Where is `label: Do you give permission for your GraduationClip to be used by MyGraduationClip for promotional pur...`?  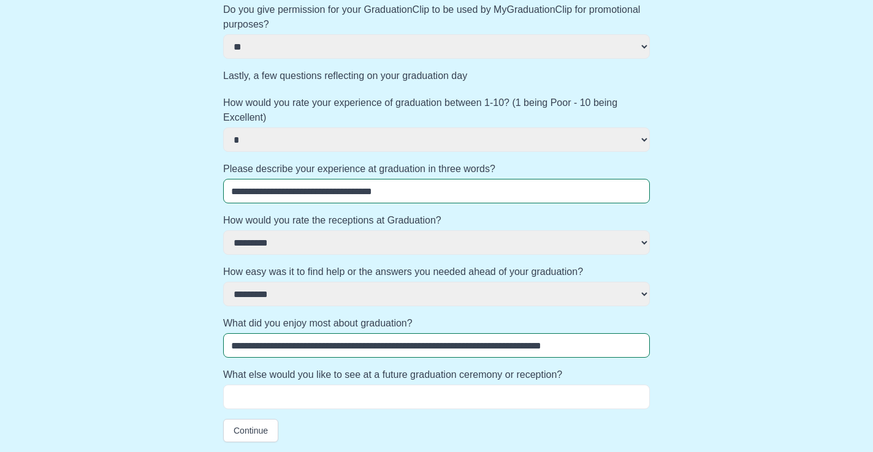 label: Do you give permission for your GraduationClip to be used by MyGraduationClip for promotional pur... is located at coordinates (437, 17).